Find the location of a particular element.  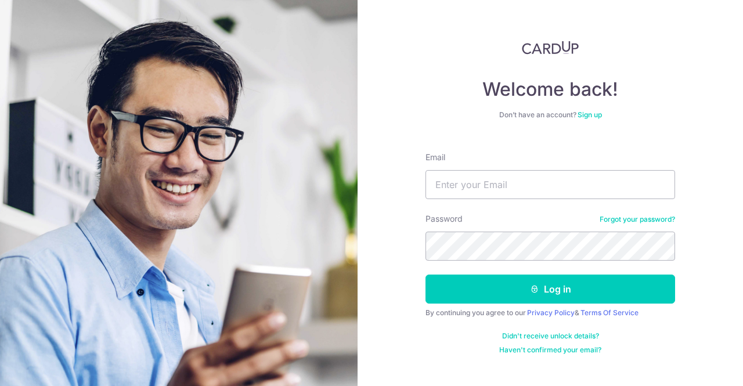

a: Sign up is located at coordinates (590, 114).